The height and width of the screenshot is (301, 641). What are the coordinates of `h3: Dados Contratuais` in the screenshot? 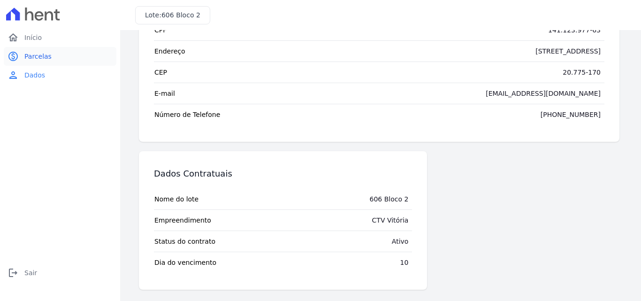 It's located at (193, 174).